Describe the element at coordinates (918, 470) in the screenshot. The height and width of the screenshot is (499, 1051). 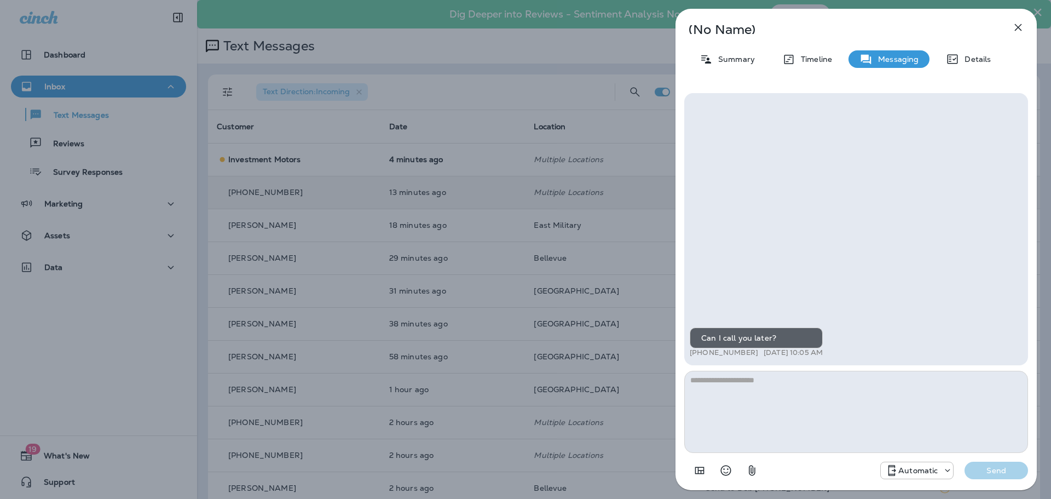
I see `p: Automatic` at that location.